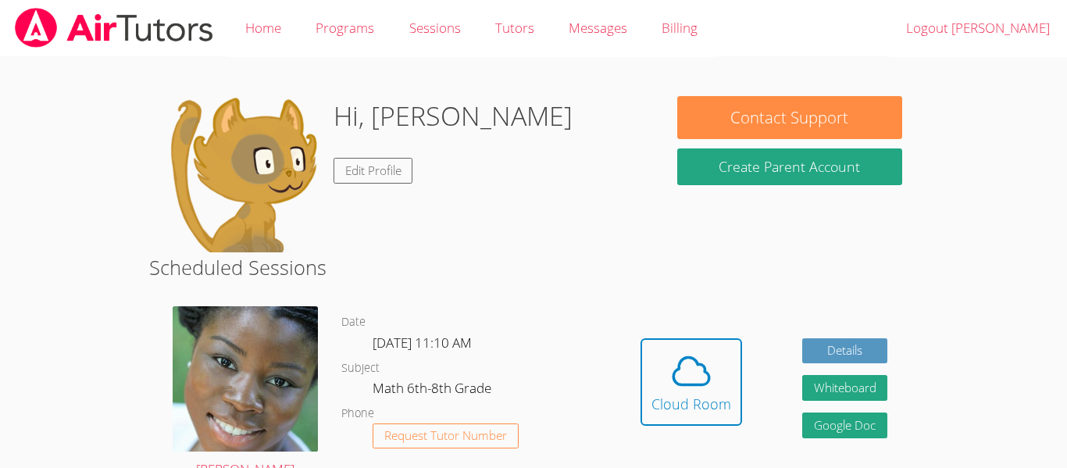 This screenshot has width=1067, height=468. What do you see at coordinates (534, 267) in the screenshot?
I see `h2: Scheduled Sessions` at bounding box center [534, 267].